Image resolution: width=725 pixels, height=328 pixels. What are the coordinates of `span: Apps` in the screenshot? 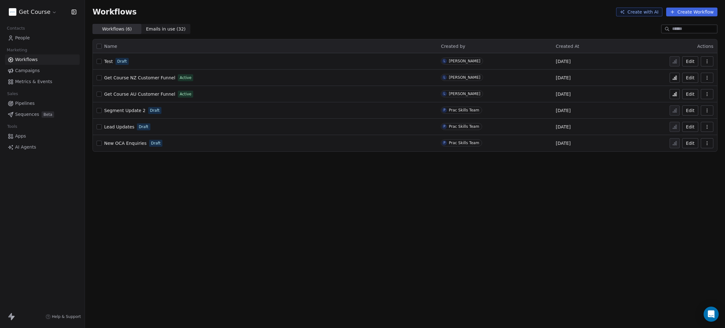 It's located at (20, 136).